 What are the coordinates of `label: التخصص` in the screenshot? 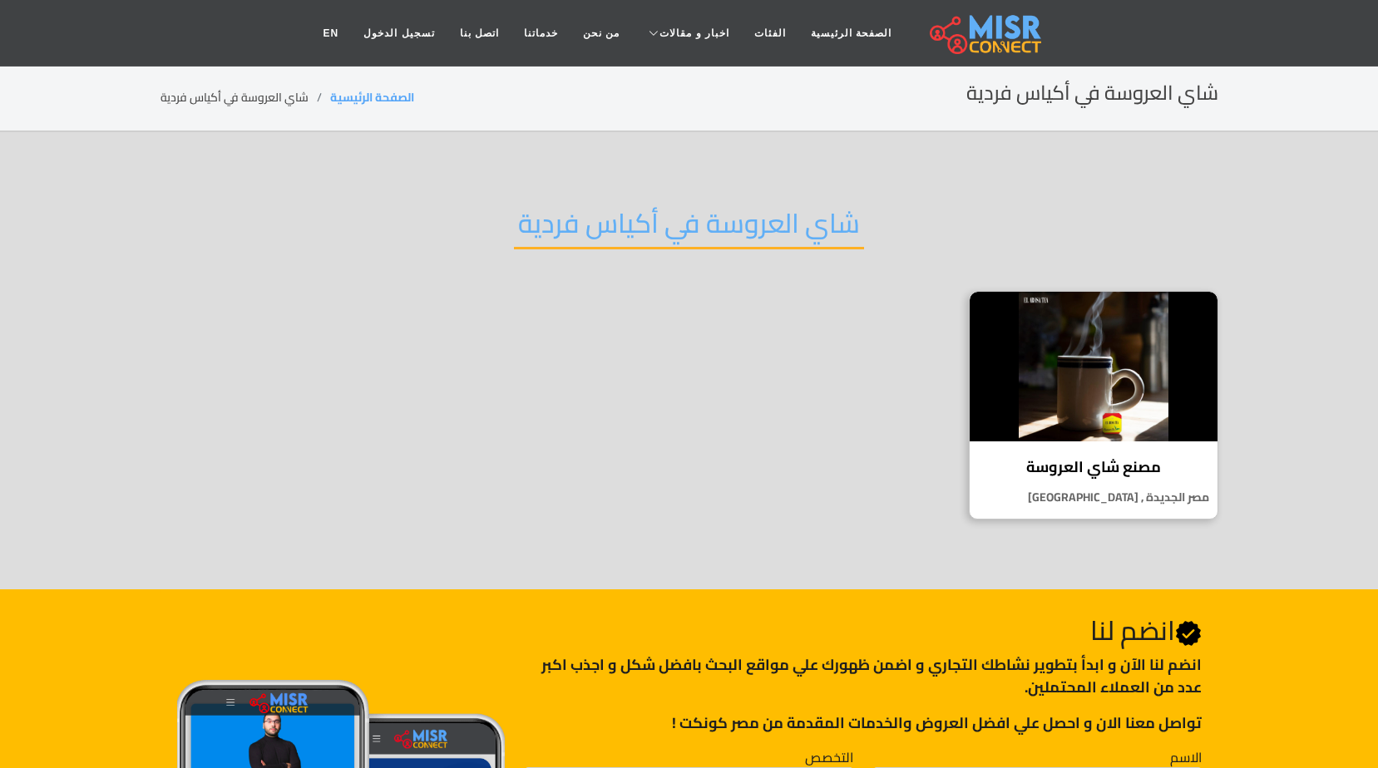 It's located at (829, 758).